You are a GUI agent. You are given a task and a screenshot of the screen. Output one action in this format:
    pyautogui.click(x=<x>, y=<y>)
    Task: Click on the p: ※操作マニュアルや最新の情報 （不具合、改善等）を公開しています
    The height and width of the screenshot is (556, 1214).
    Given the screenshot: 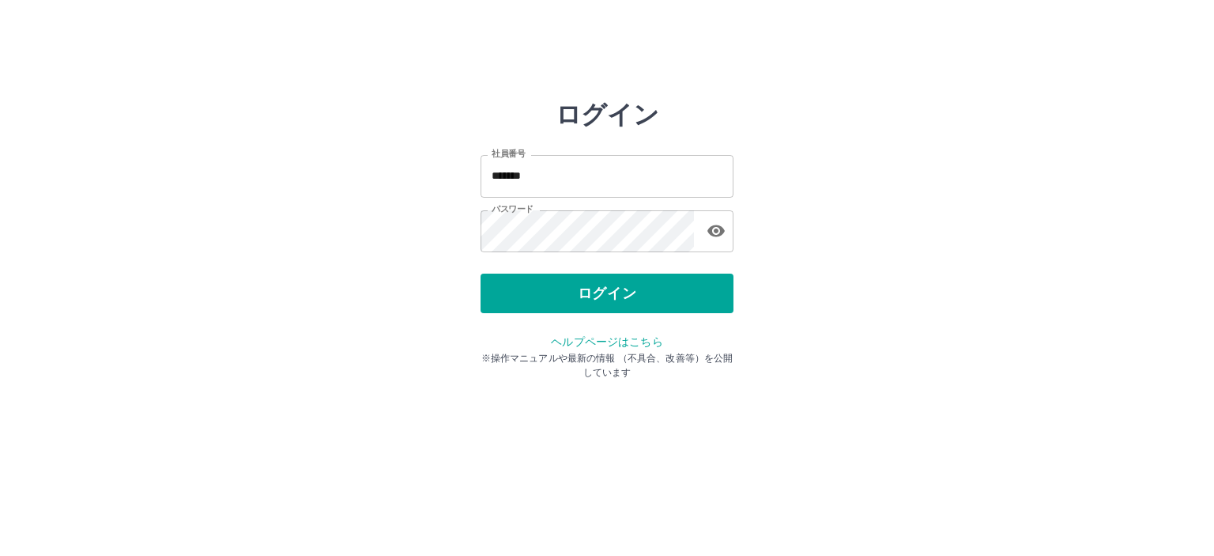 What is the action you would take?
    pyautogui.click(x=607, y=365)
    